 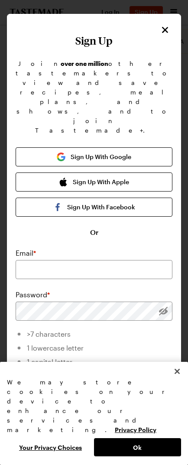 I want to click on span: 1 capital letter, so click(x=49, y=361).